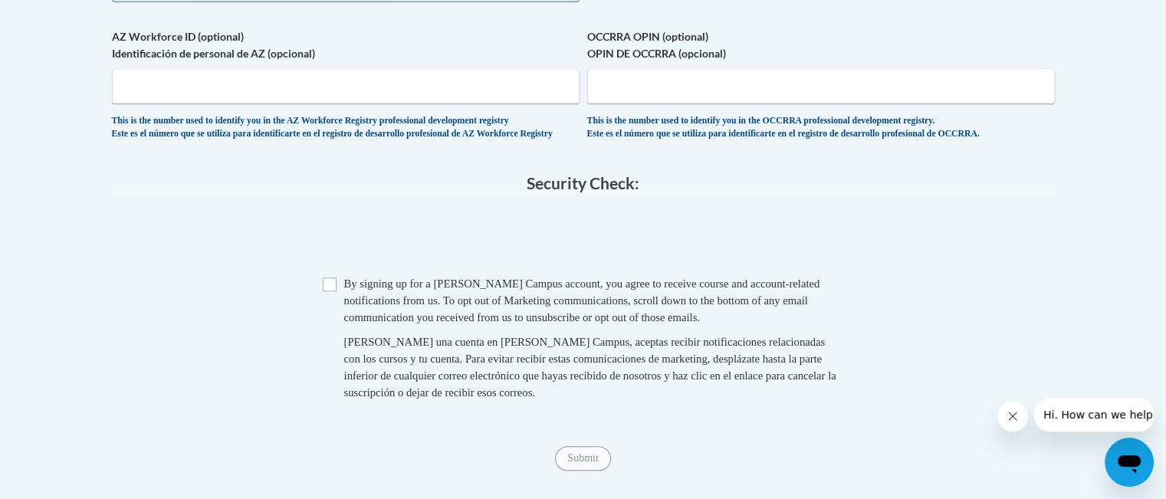 This screenshot has width=1166, height=499. I want to click on div: This is the number used to identify you in the OCCRRA professional development registry. Este es ..., so click(821, 127).